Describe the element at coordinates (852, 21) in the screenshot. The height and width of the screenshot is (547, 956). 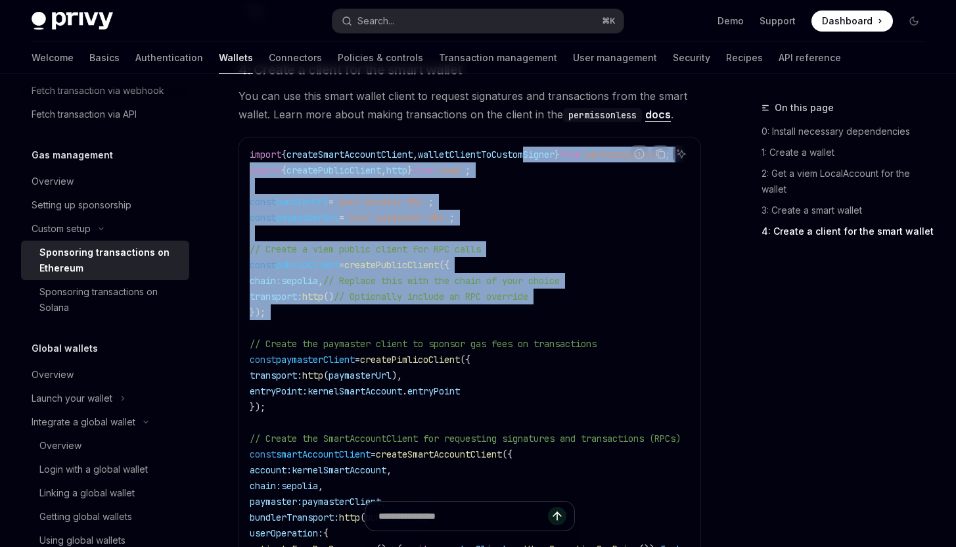
I see `a: Dashboard` at that location.